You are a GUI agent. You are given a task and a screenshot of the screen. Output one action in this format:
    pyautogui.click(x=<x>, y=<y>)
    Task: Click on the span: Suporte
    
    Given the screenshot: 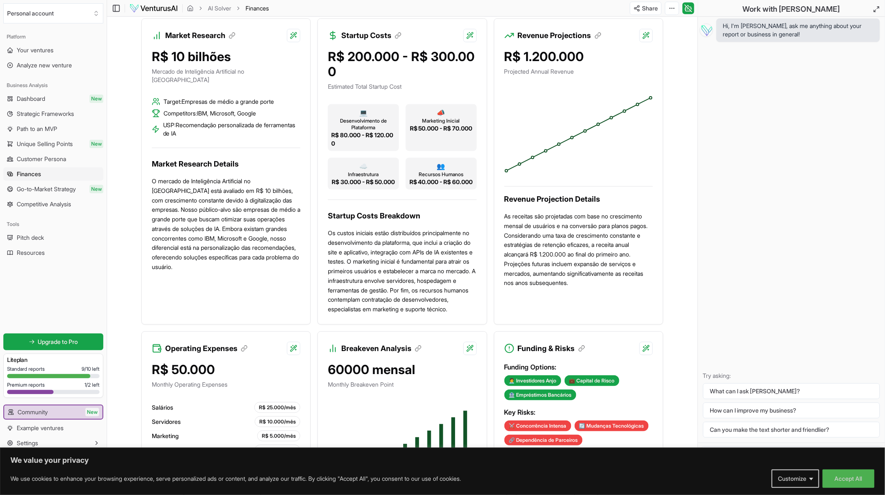 What is the action you would take?
    pyautogui.click(x=162, y=450)
    